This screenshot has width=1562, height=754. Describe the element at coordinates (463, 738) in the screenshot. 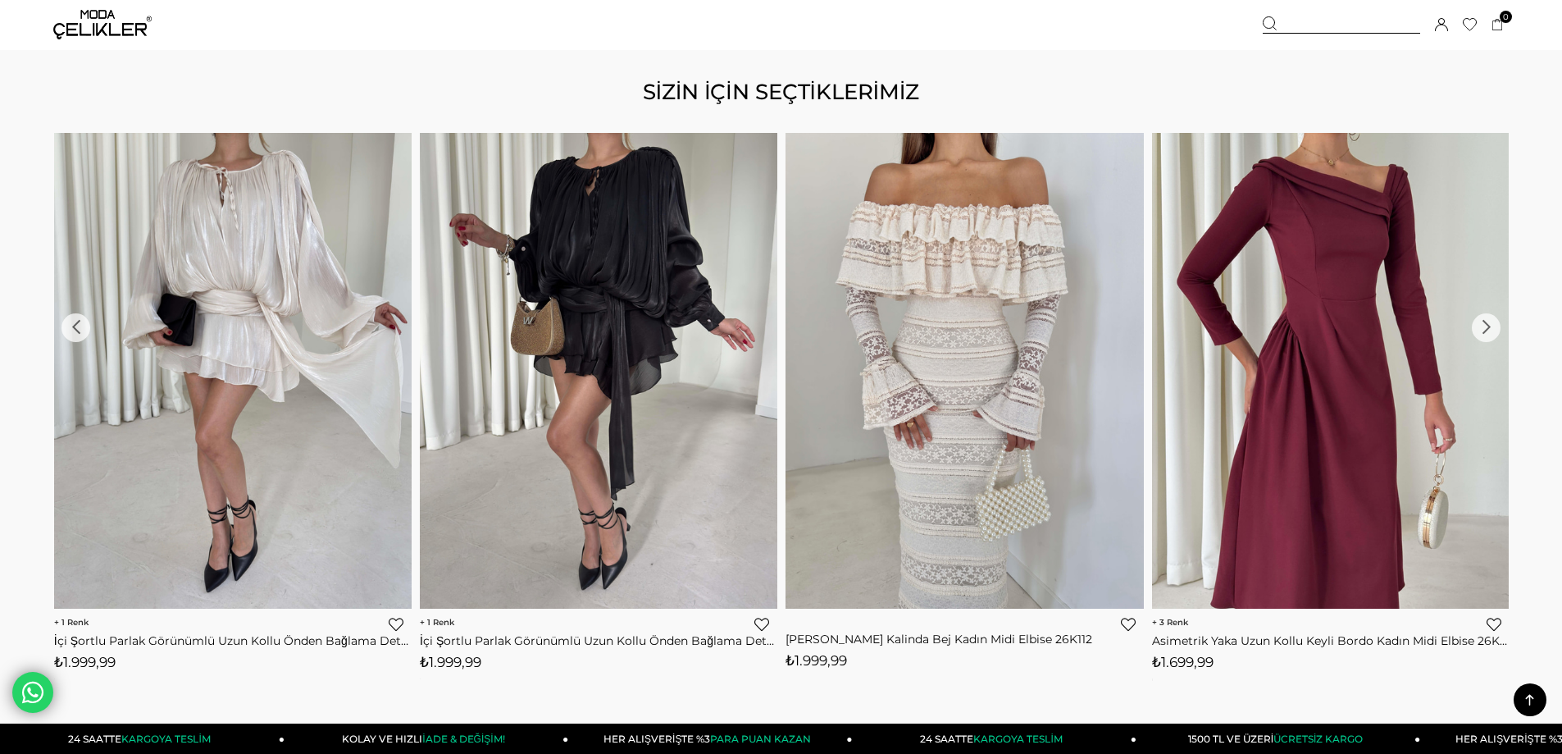

I see `span: İADE & DEĞİŞİM!` at that location.